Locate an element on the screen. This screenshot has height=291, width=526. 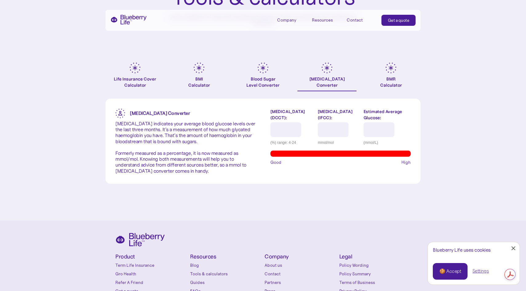
a: About us is located at coordinates (300, 265).